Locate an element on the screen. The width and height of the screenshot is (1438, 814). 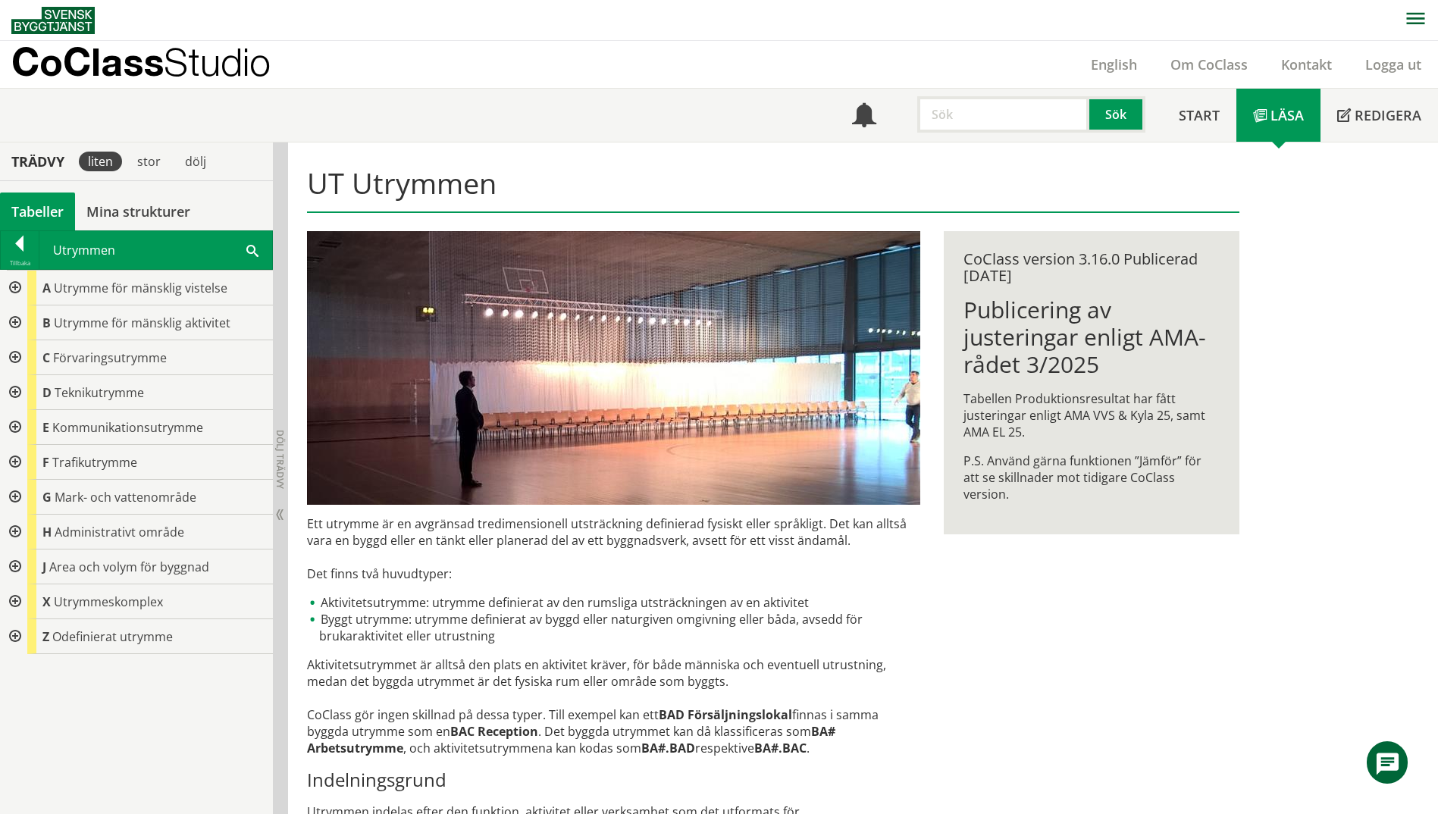
button: Sök is located at coordinates (1117, 114).